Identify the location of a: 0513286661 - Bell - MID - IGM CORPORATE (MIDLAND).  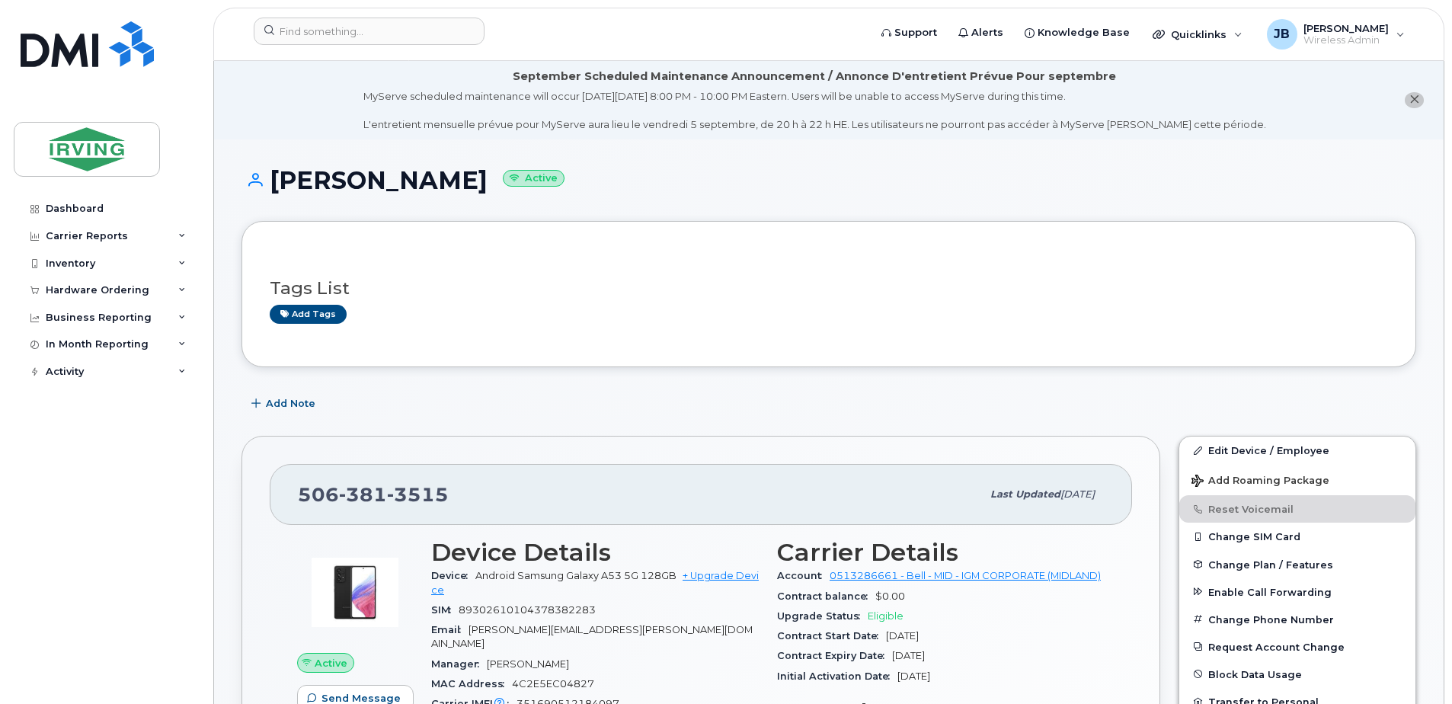
(965, 575).